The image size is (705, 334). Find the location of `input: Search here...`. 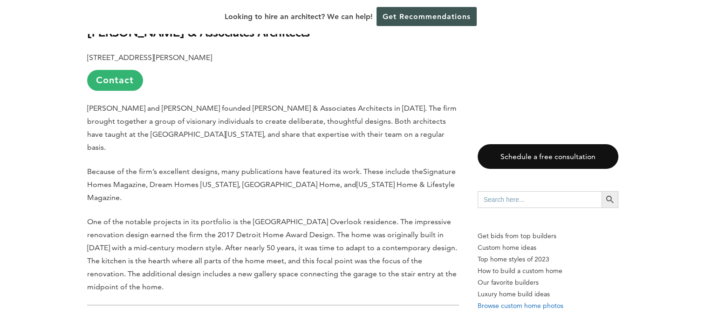

input: Search here... is located at coordinates (539, 200).